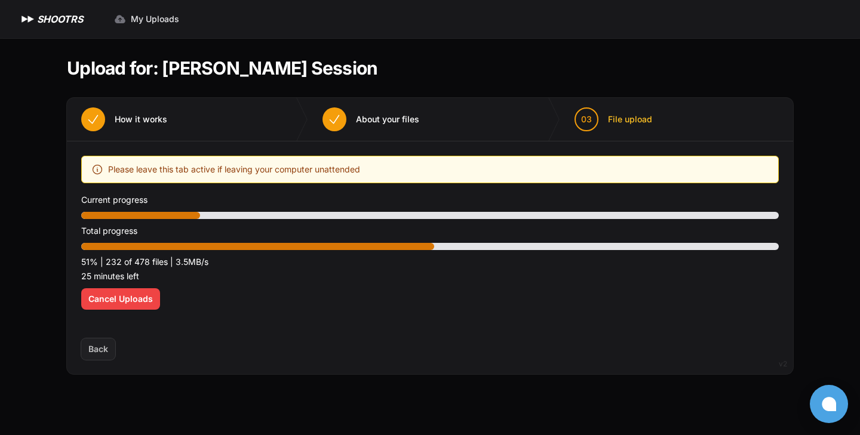 The image size is (860, 435). I want to click on span: Please leave this tab active if leaving your computer unattended, so click(234, 170).